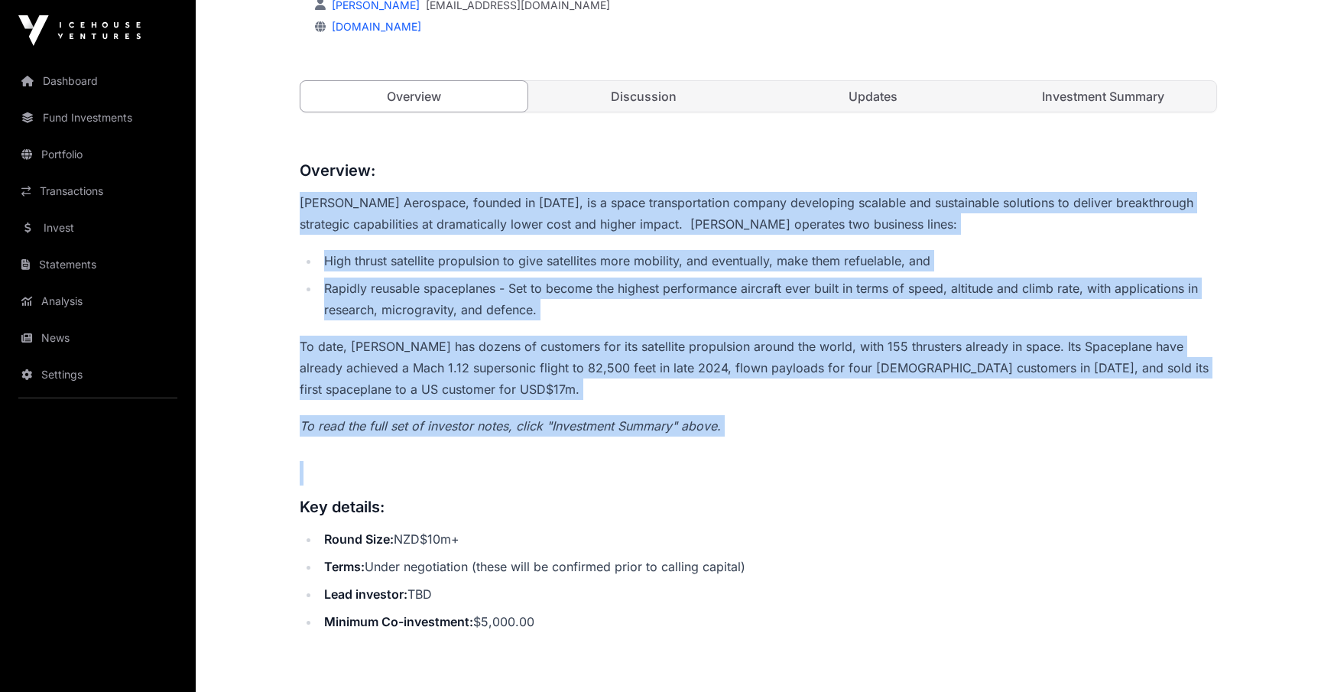 The height and width of the screenshot is (692, 1321). I want to click on div: Chat Widget, so click(1283, 655).